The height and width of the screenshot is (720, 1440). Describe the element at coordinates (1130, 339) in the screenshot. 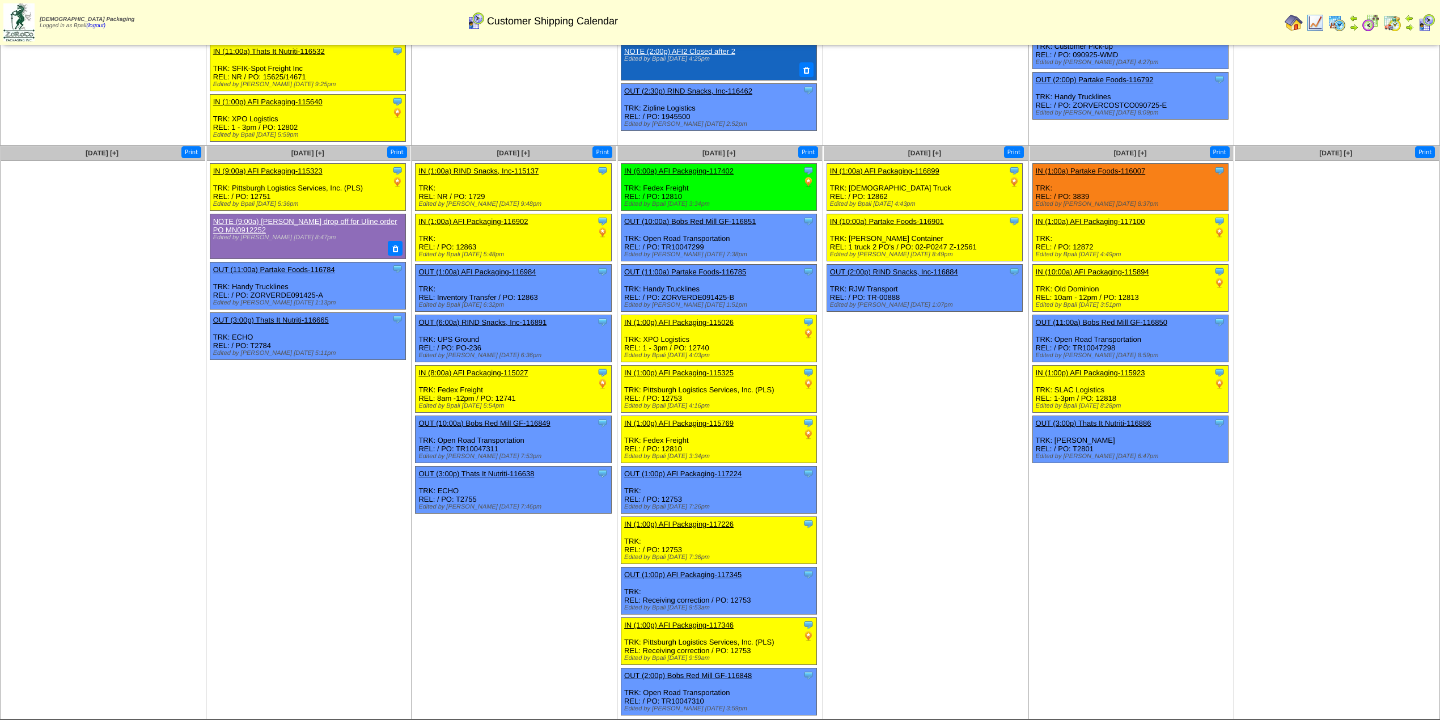

I see `div: TRK: Open Road Transportation REL: / PO: TR10047298` at that location.